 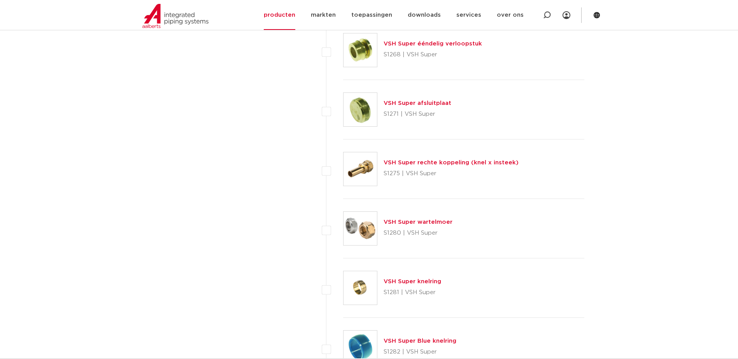 What do you see at coordinates (412, 293) in the screenshot?
I see `p: S1281 | VSH Super` at bounding box center [412, 293].